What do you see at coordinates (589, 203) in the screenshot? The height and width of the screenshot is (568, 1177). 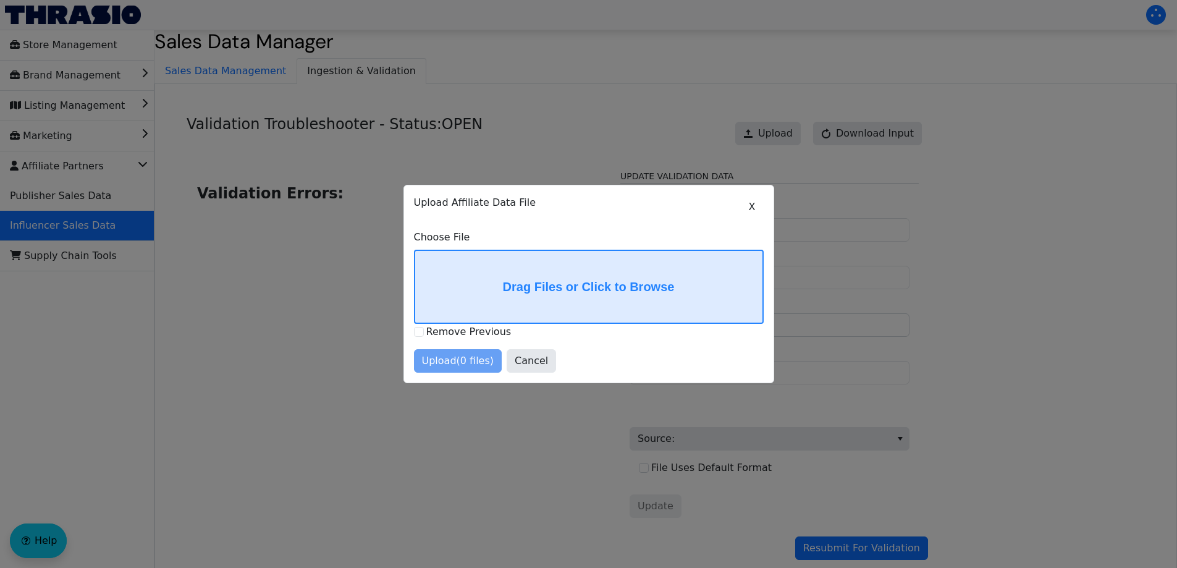 I see `p: Upload Affiliate Data File` at bounding box center [589, 203].